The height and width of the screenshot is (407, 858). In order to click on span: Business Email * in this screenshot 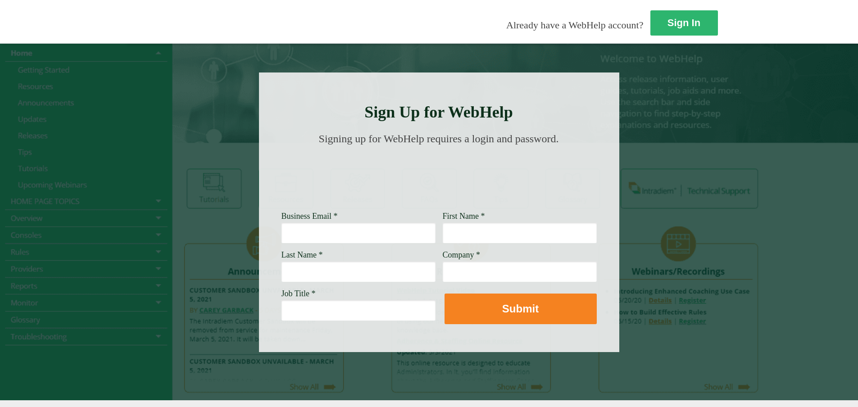, I will do `click(310, 216)`.